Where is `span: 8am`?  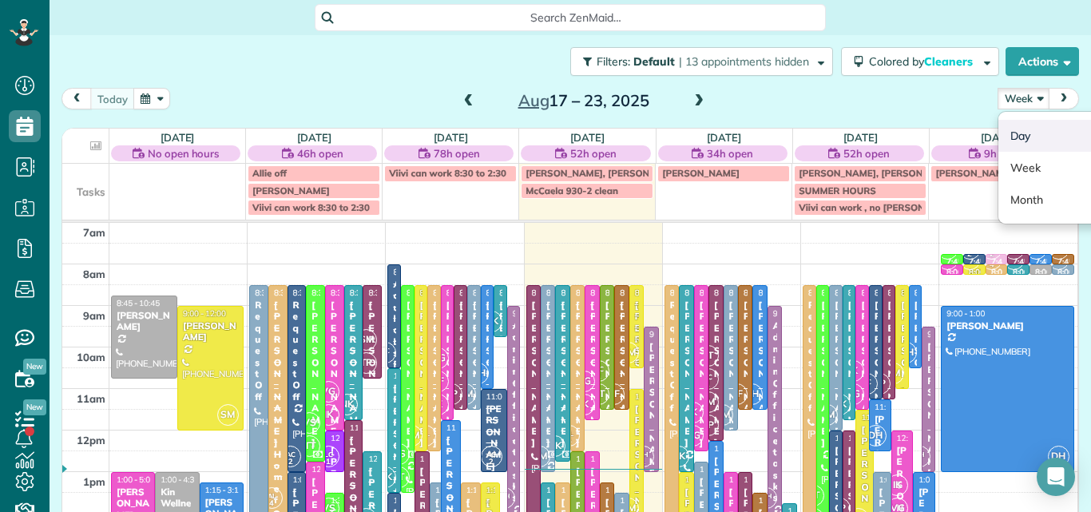 span: 8am is located at coordinates (94, 274).